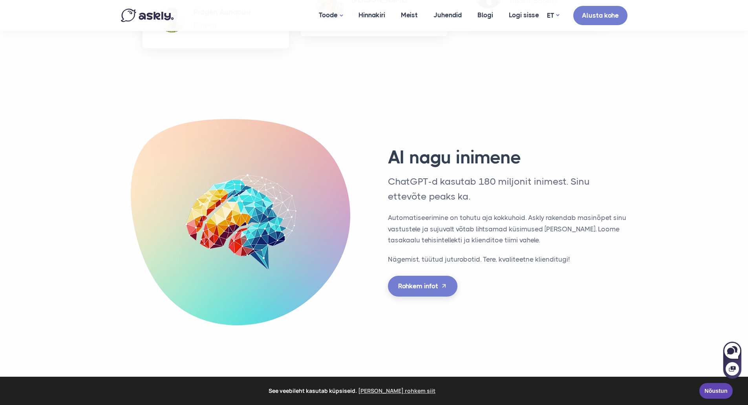 The height and width of the screenshot is (405, 748). Describe the element at coordinates (353, 391) in the screenshot. I see `span: See veebileht kasutab küpsiseid.` at that location.